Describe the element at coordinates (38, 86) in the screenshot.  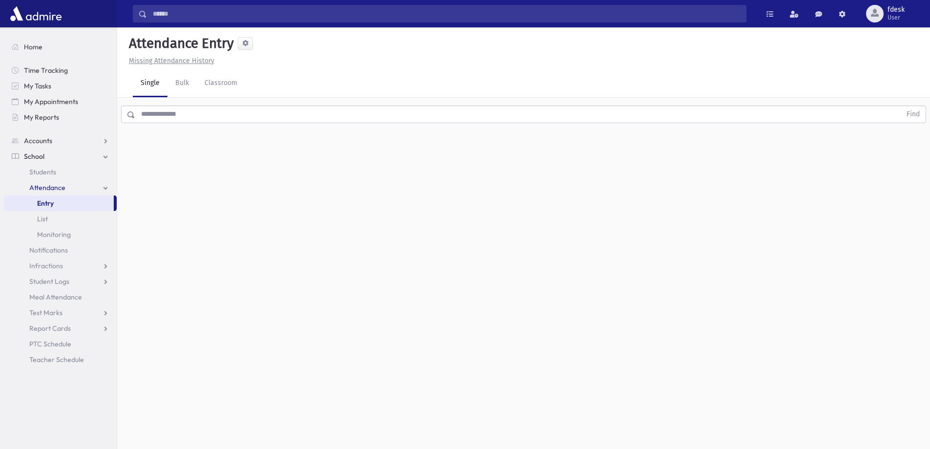
I see `span: My Tasks` at that location.